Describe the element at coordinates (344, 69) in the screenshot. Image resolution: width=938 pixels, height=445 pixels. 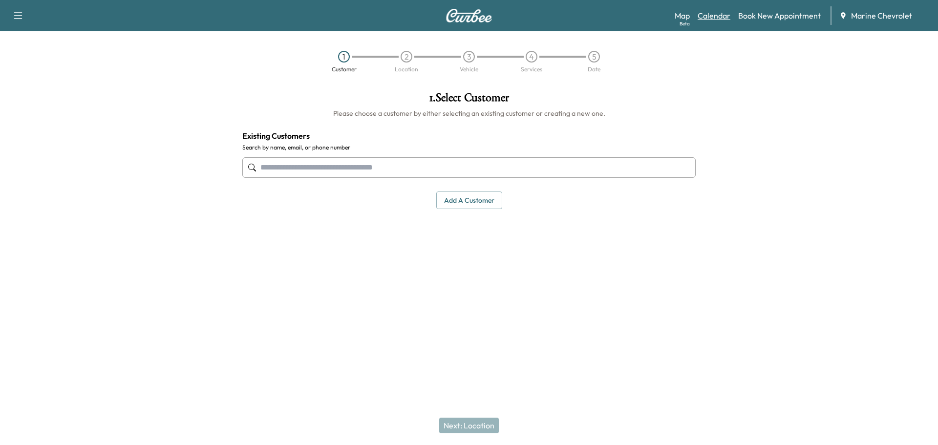
I see `div: Customer` at that location.